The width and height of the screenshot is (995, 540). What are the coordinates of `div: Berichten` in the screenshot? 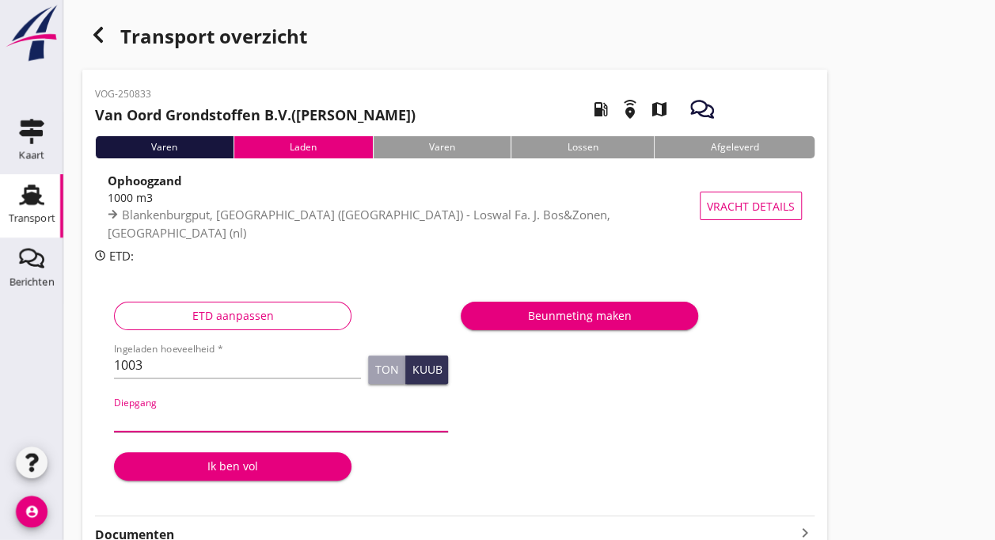 It's located at (32, 281).